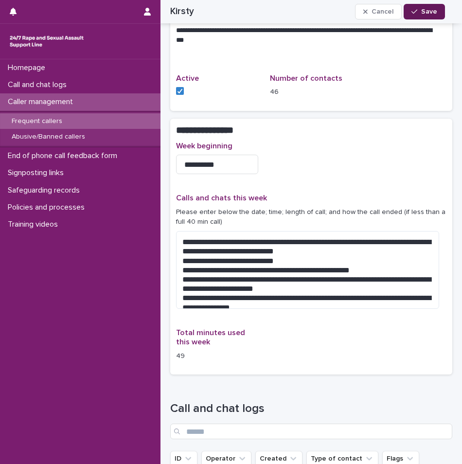 The image size is (462, 464). Describe the element at coordinates (311, 431) in the screenshot. I see `input: Search` at that location.